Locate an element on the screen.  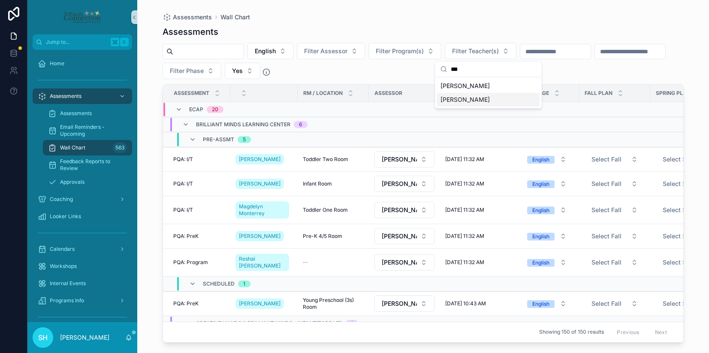
span: Internal Events is located at coordinates (68, 283).